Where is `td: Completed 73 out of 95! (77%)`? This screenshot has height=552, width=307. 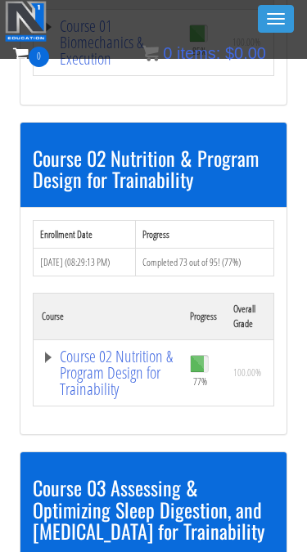 td: Completed 73 out of 95! (77%) is located at coordinates (205, 262).